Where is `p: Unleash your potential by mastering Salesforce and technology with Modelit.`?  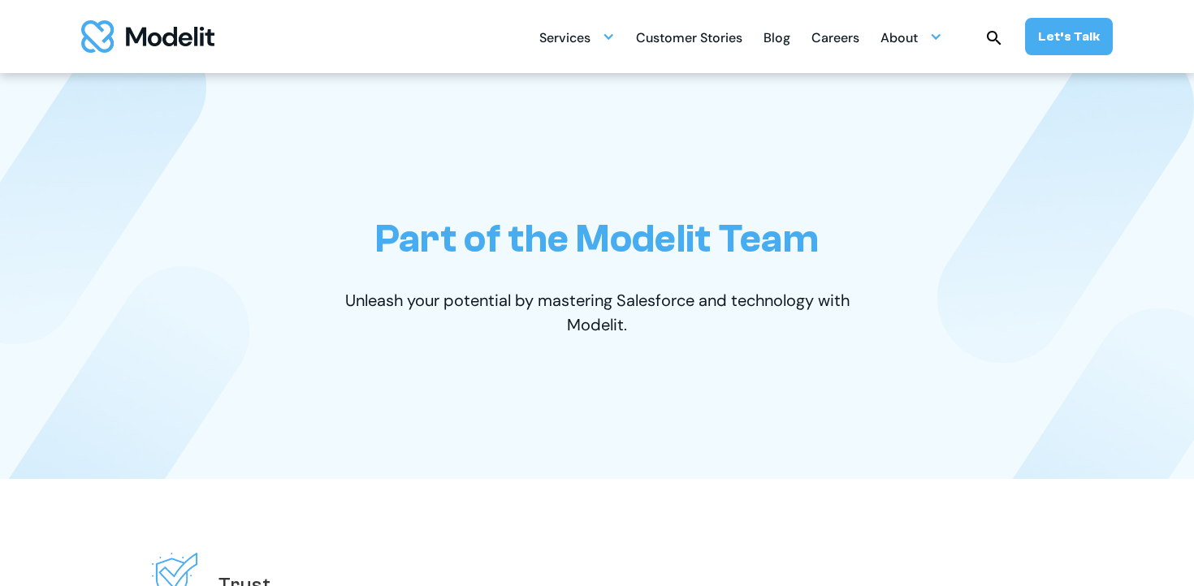 p: Unleash your potential by mastering Salesforce and technology with Modelit. is located at coordinates (597, 313).